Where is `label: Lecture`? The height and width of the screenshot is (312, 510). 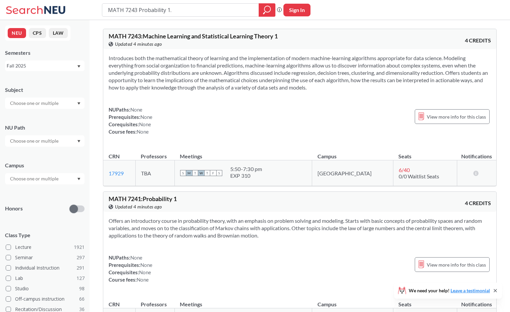 label: Lecture is located at coordinates (45, 247).